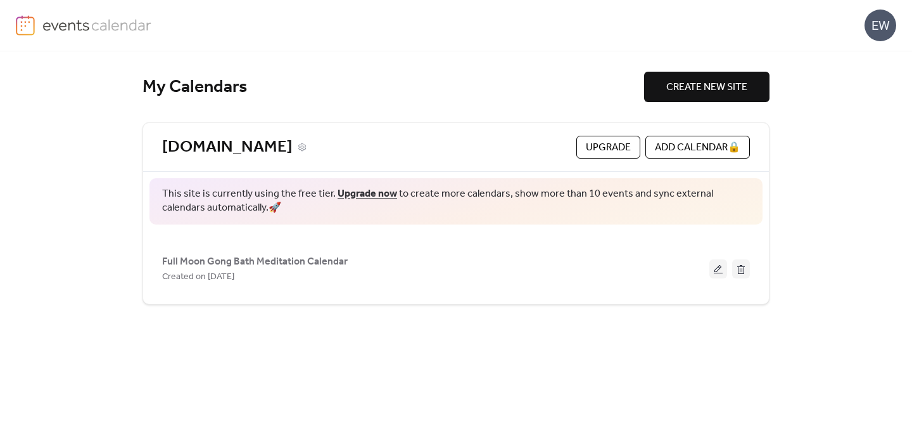 The height and width of the screenshot is (425, 912). I want to click on button: CREATE NEW SITE, so click(707, 87).